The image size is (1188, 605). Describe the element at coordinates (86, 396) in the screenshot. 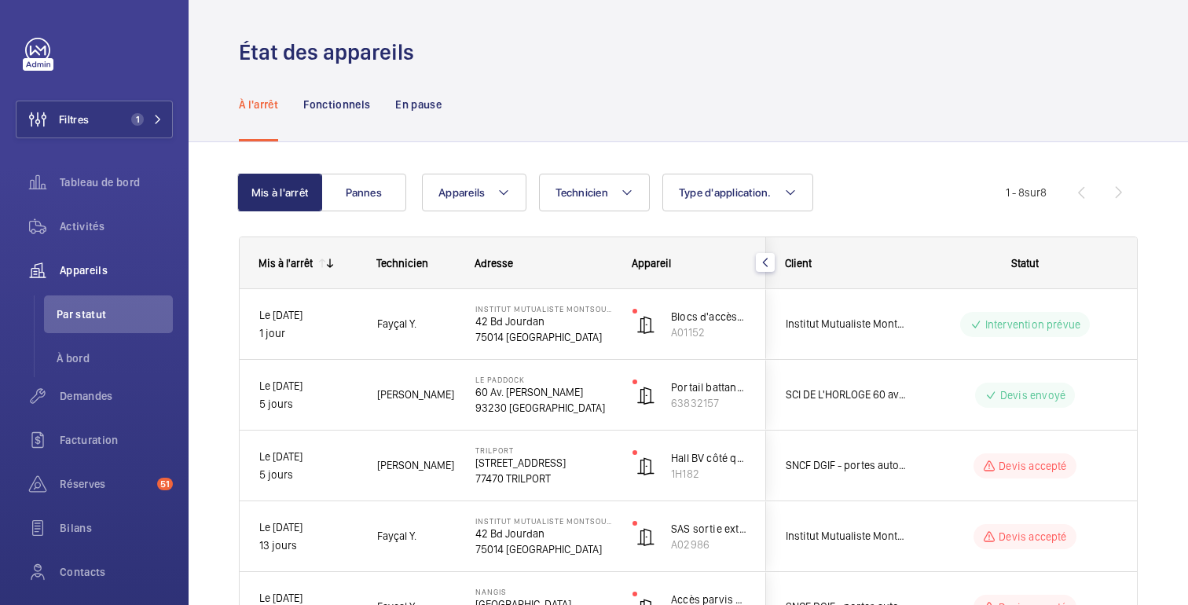

I see `font: Demandes` at that location.